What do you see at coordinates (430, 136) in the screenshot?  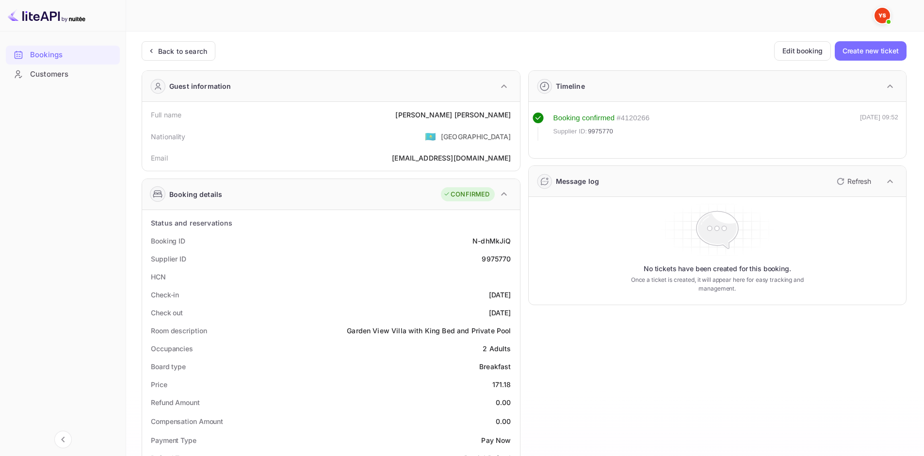 I see `span: United States` at bounding box center [430, 136].